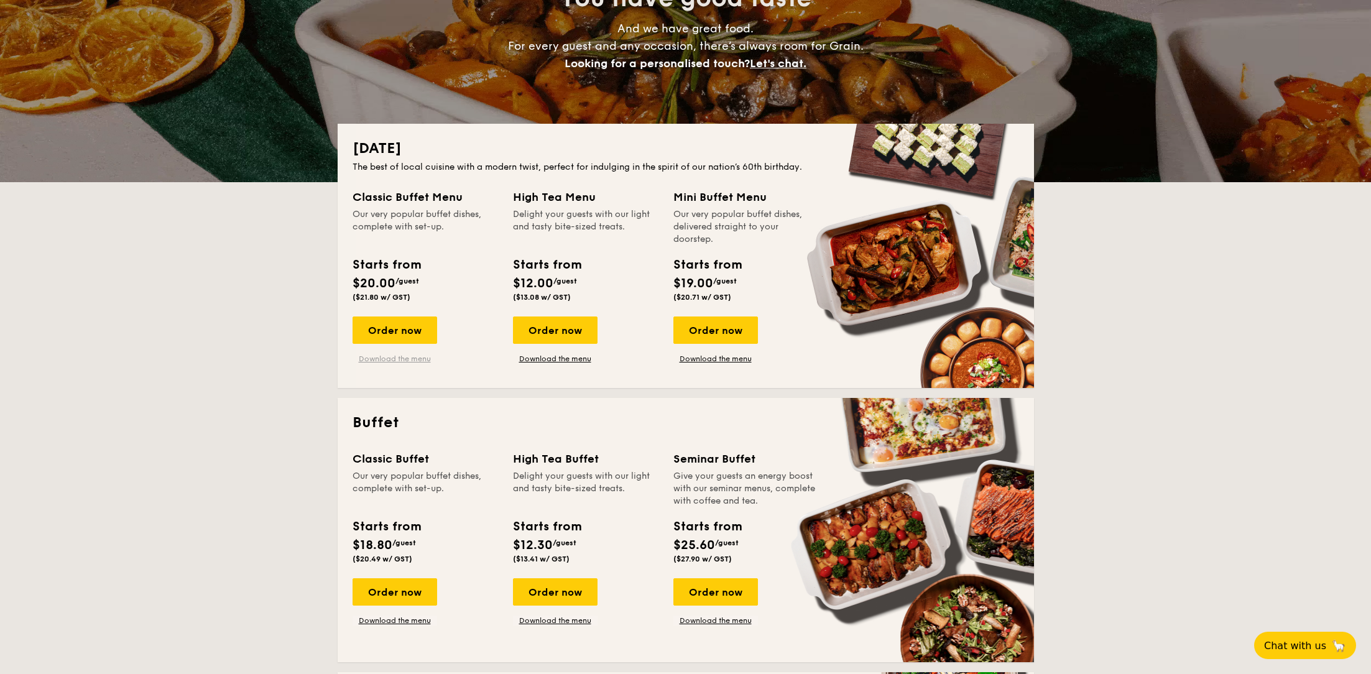 This screenshot has height=674, width=1371. Describe the element at coordinates (693, 283) in the screenshot. I see `span: $19.00` at that location.